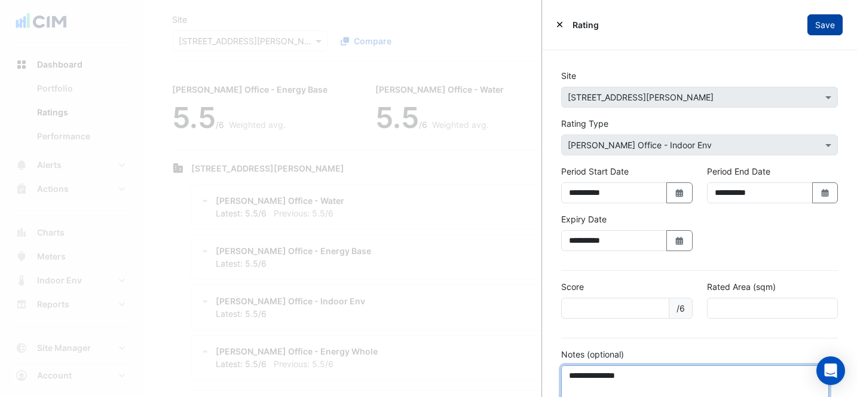 This screenshot has width=857, height=397. What do you see at coordinates (572, 286) in the screenshot?
I see `label: Score` at bounding box center [572, 286].